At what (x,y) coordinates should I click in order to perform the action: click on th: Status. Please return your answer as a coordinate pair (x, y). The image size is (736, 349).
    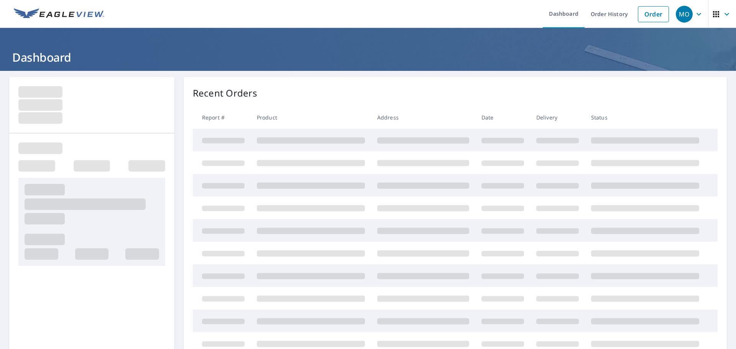
    Looking at the image, I should click on (645, 117).